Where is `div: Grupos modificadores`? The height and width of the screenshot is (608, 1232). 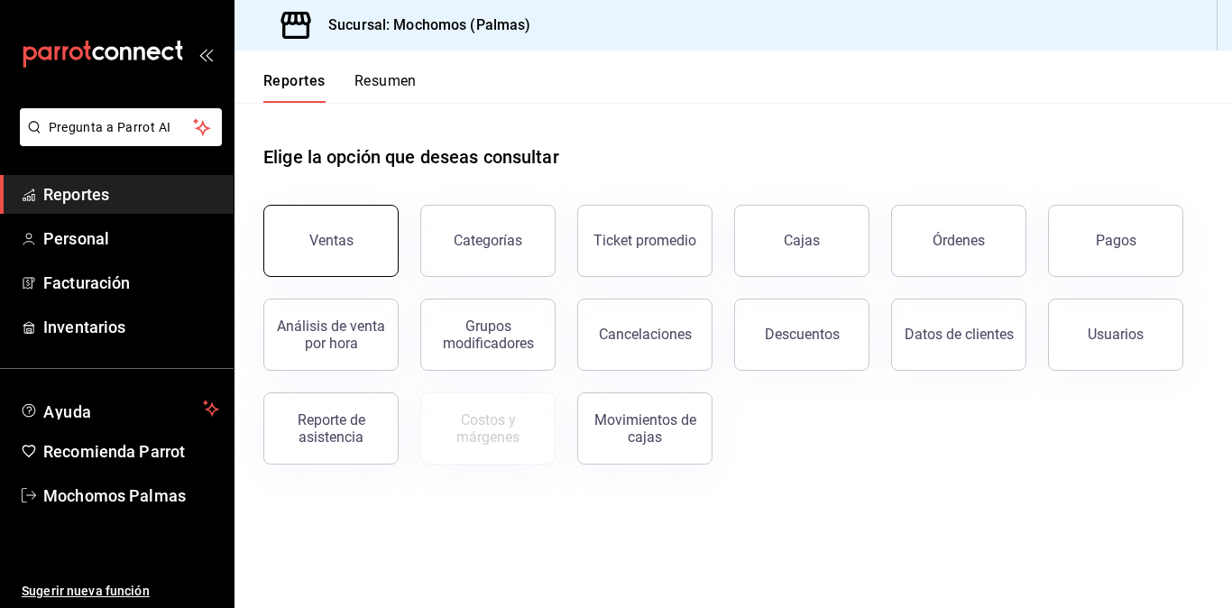
div: Grupos modificadores is located at coordinates (488, 335).